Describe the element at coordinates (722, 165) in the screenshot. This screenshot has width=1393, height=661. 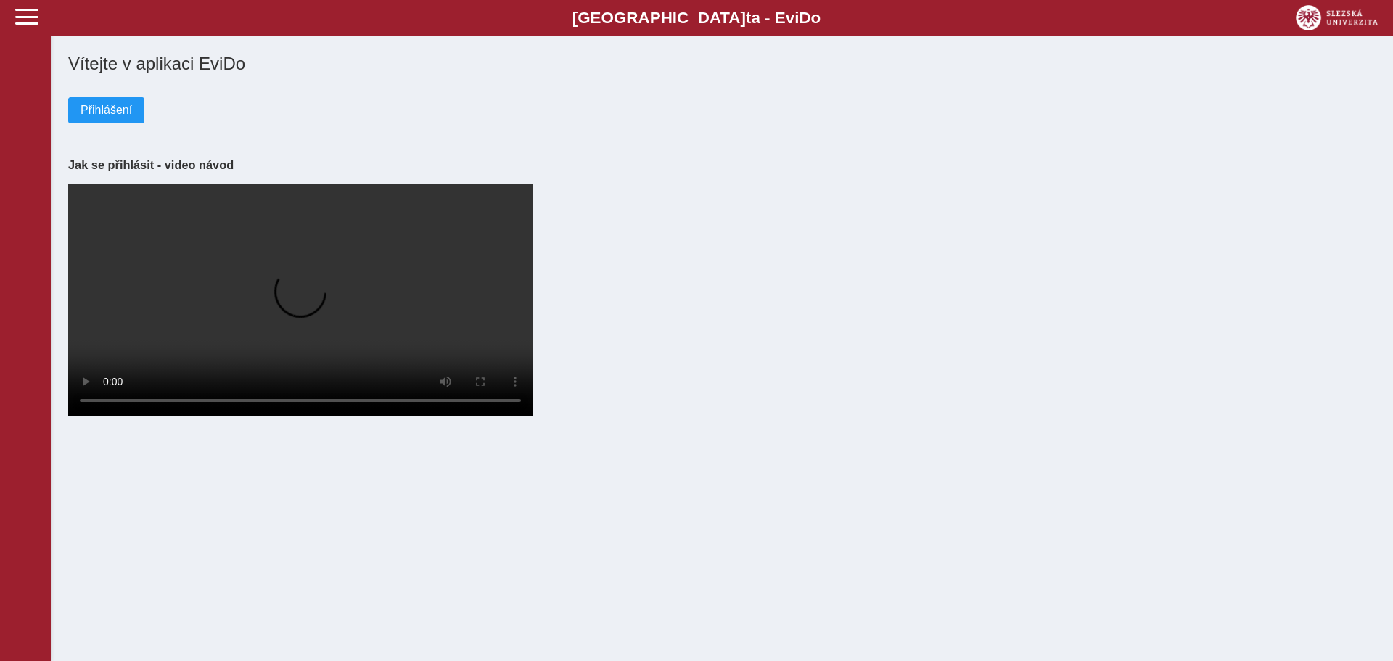
I see `h3: Jak se přihlásit - video návod` at that location.